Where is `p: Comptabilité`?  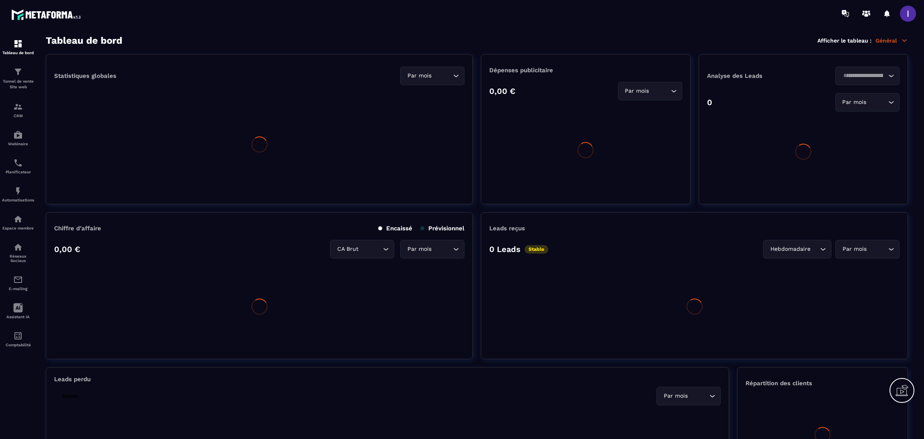 p: Comptabilité is located at coordinates (18, 344).